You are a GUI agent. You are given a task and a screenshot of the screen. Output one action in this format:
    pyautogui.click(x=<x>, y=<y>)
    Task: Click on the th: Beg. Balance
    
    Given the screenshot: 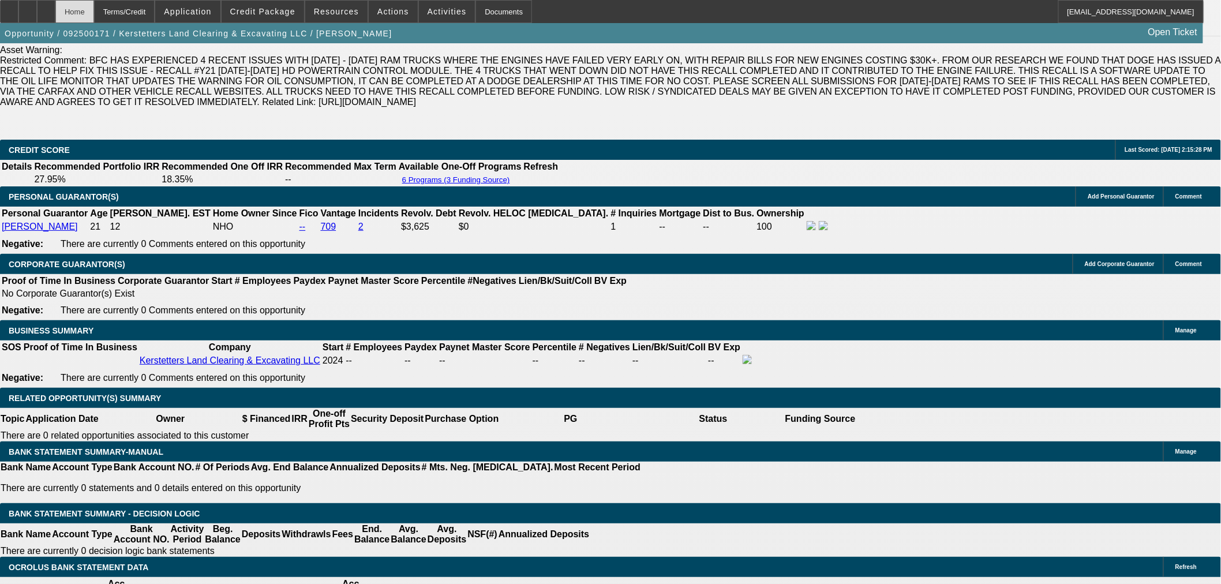 What is the action you would take?
    pyautogui.click(x=222, y=534)
    